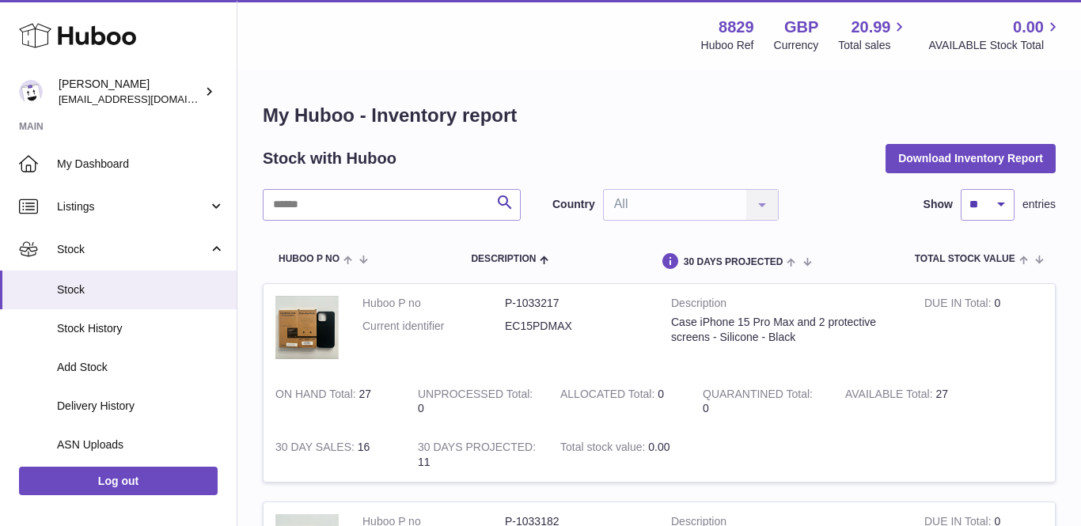  What do you see at coordinates (141, 164) in the screenshot?
I see `span: My Dashboard` at bounding box center [141, 164].